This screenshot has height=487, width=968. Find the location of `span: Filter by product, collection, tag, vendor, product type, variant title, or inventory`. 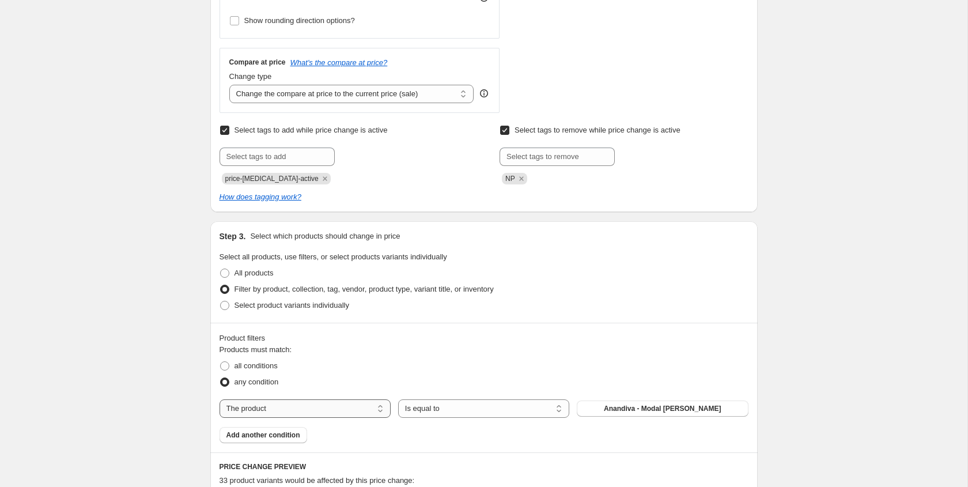

span: Filter by product, collection, tag, vendor, product type, variant title, or inventory is located at coordinates (364, 289).